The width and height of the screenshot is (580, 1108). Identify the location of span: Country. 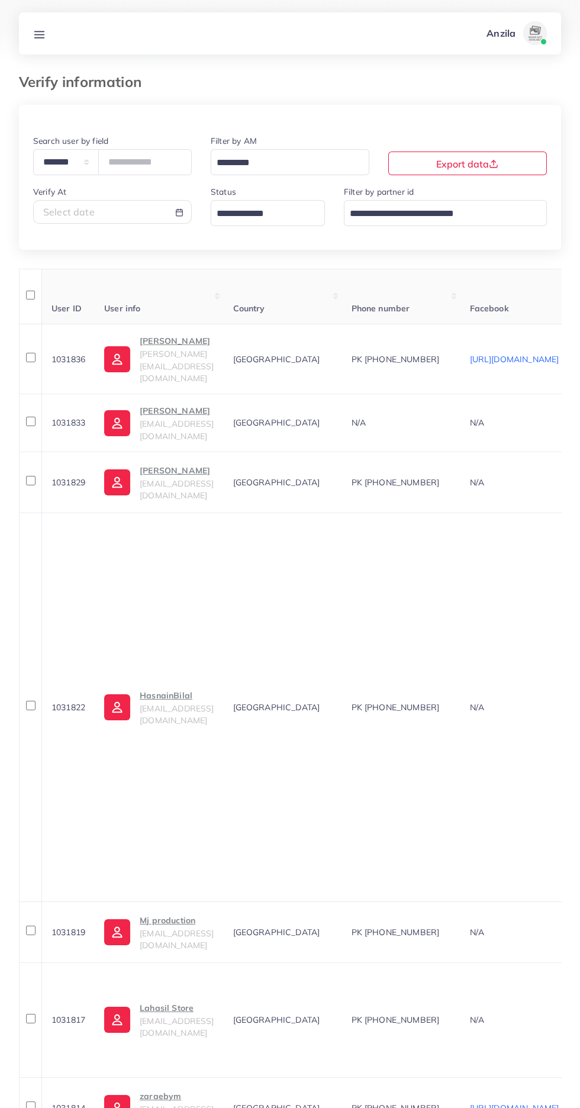
(249, 308).